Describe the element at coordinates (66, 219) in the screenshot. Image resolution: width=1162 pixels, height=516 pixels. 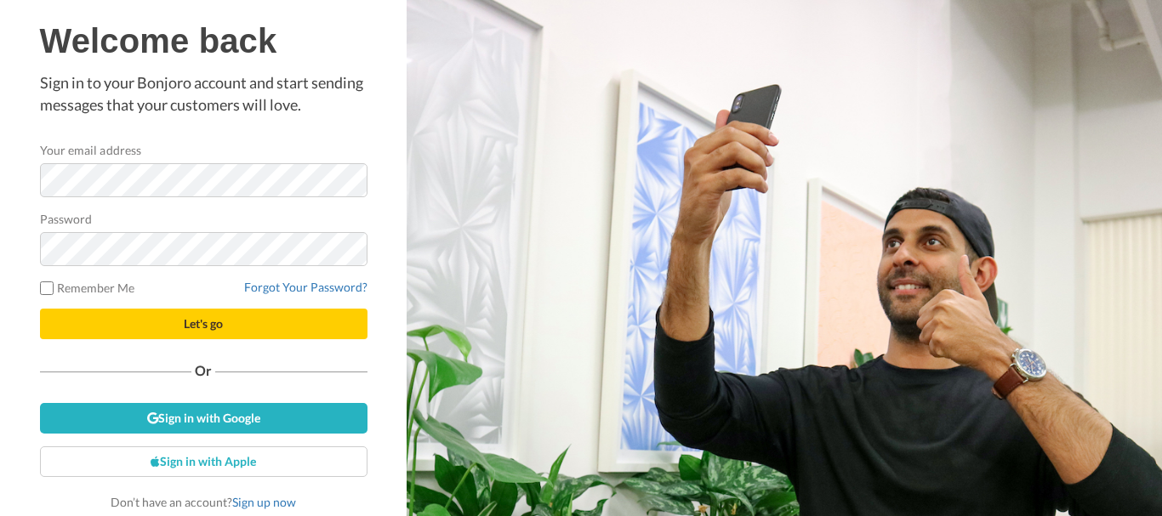
I see `label: Password` at that location.